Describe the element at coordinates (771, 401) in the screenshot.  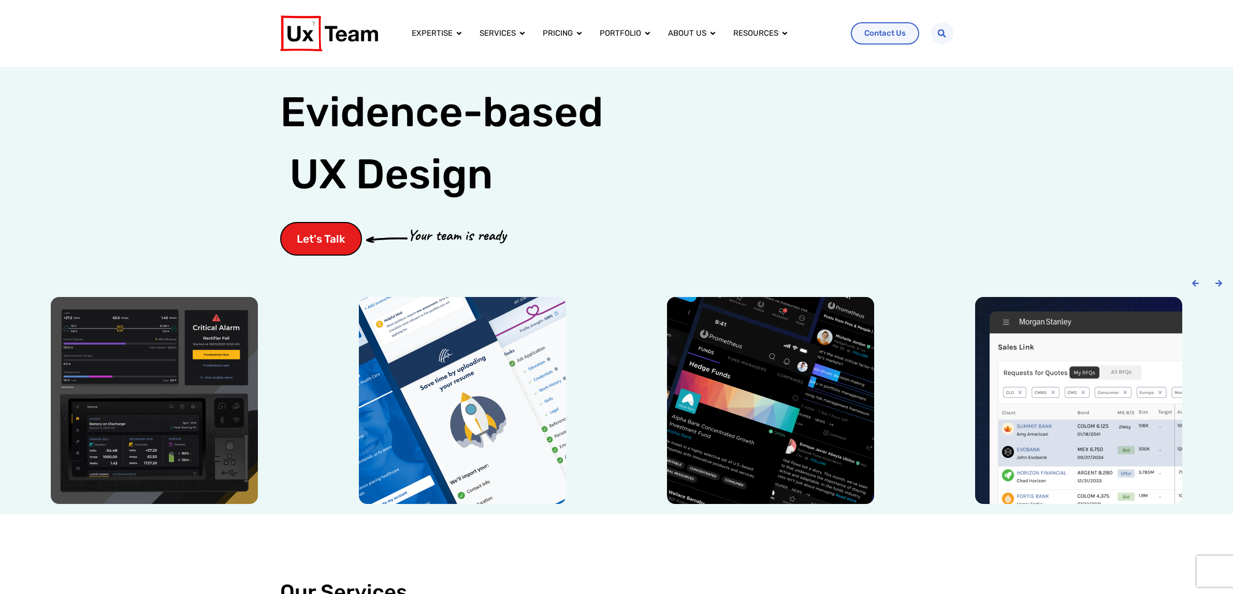
I see `div: 3 / 6` at that location.